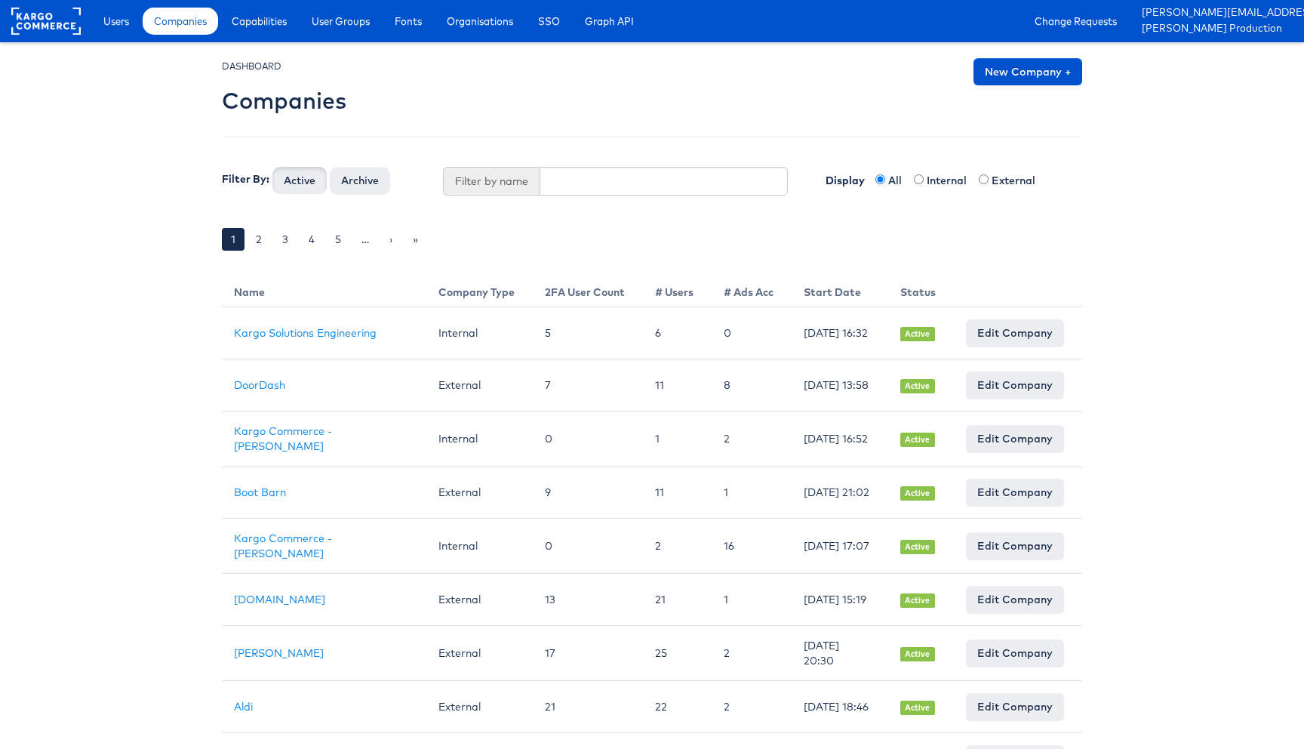 The image size is (1304, 749). I want to click on a: Fonts, so click(408, 21).